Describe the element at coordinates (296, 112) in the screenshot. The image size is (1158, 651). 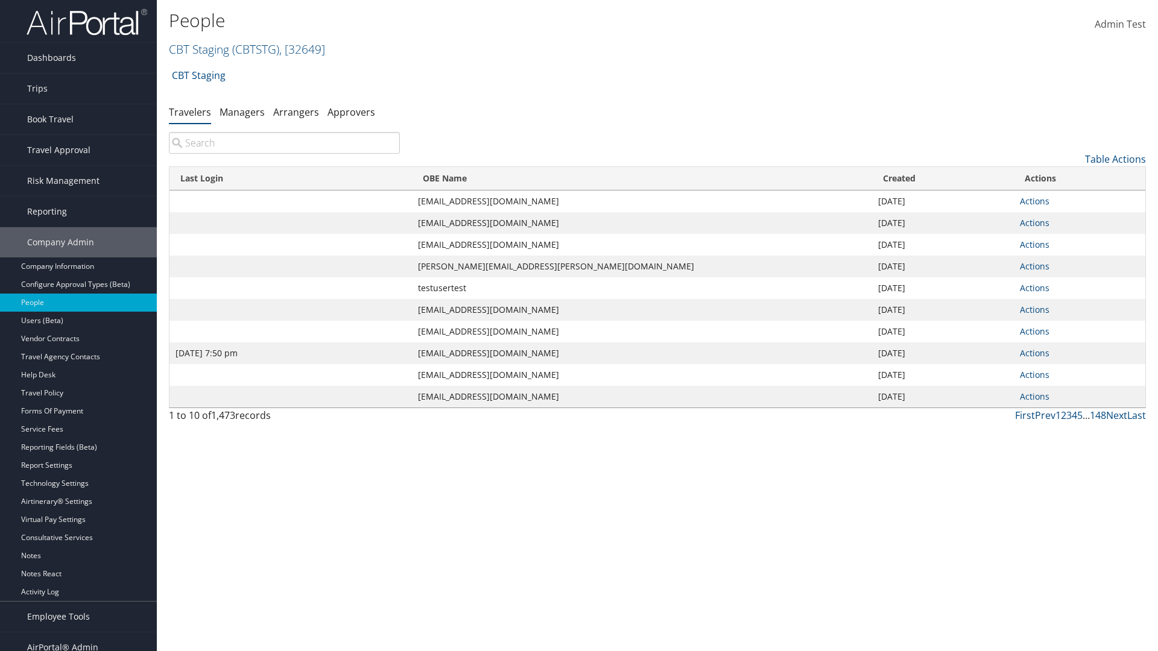
I see `a: Arrangers` at that location.